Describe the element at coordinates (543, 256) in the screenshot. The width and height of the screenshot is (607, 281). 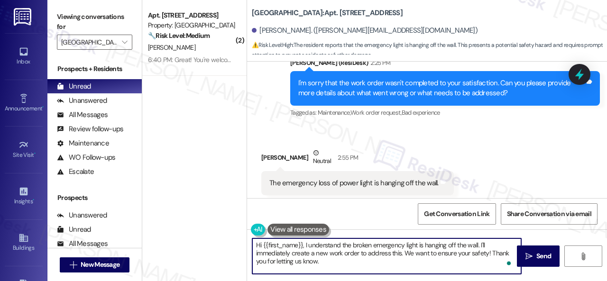
I see `span: Send` at that location.